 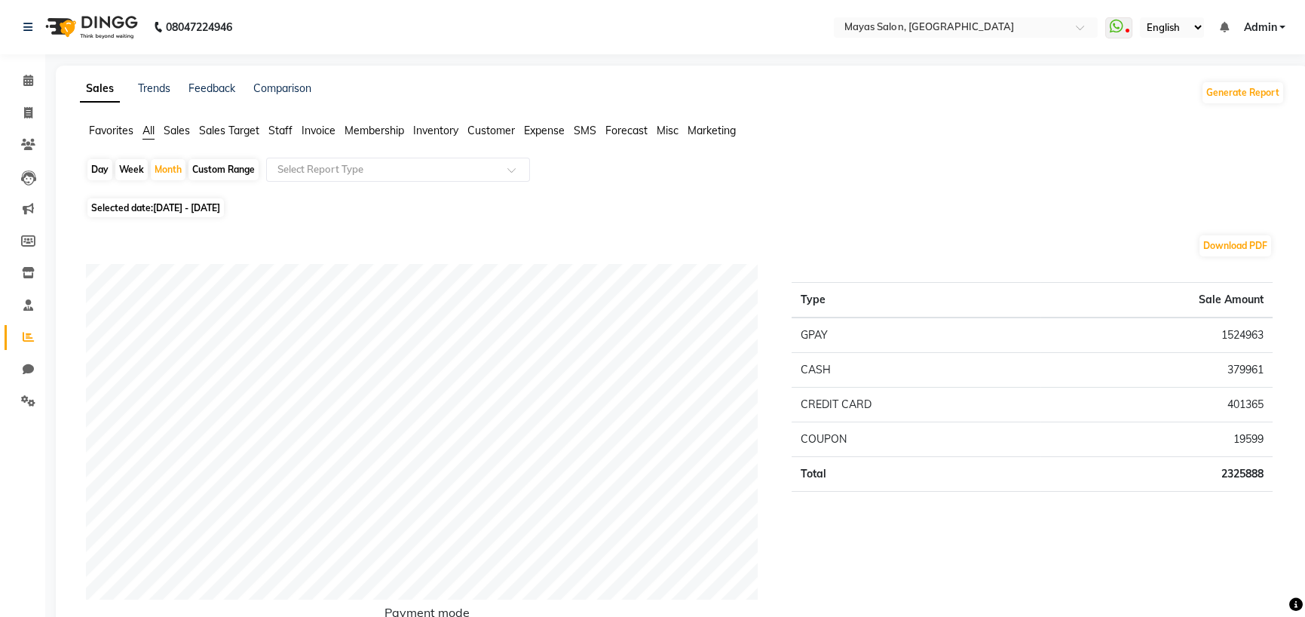 What do you see at coordinates (916, 440) in the screenshot?
I see `td: COUPON` at bounding box center [916, 440].